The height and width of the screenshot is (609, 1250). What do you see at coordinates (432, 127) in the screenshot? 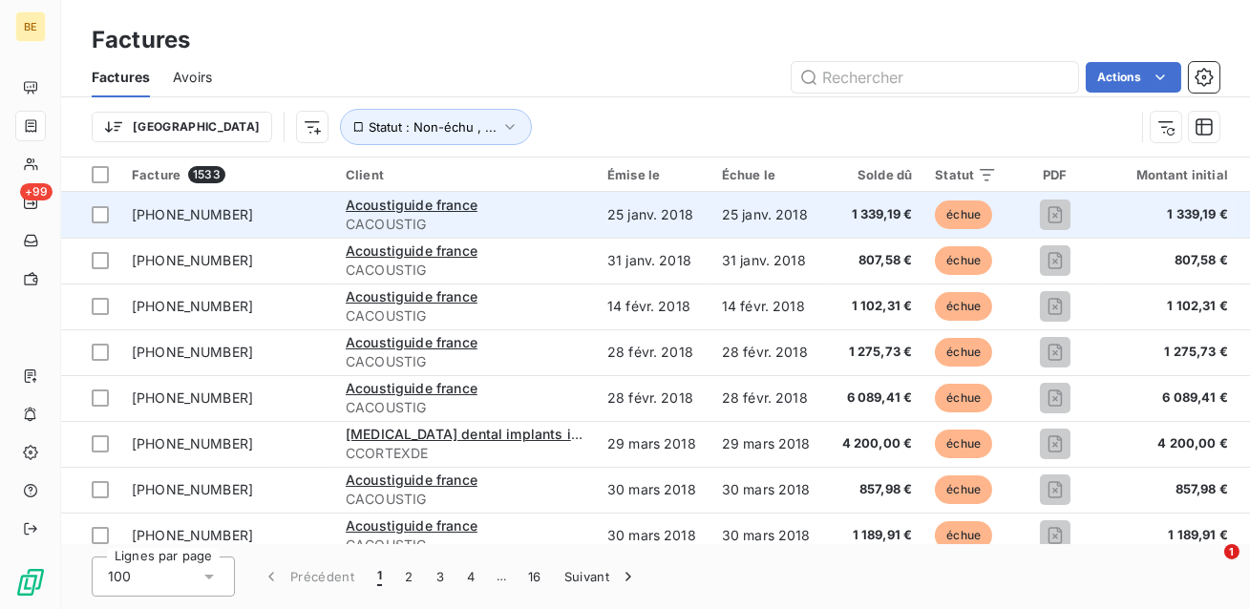
I see `span: Statut : Non-échu , ...` at bounding box center [432, 127].